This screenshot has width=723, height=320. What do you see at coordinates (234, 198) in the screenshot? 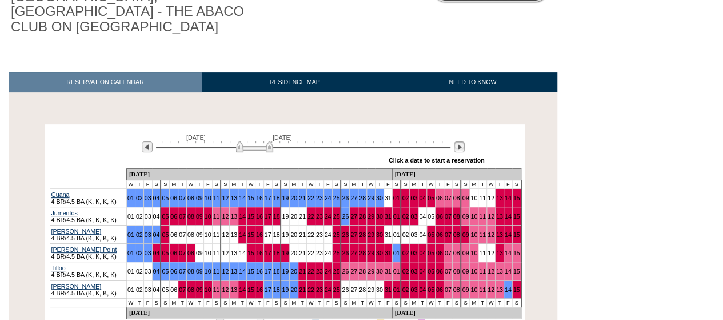
I see `a: 13` at bounding box center [234, 198].